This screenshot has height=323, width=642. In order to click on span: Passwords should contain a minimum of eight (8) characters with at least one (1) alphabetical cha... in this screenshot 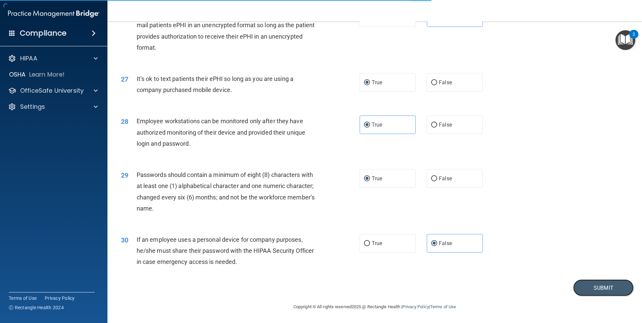, I will do `click(226, 191)`.